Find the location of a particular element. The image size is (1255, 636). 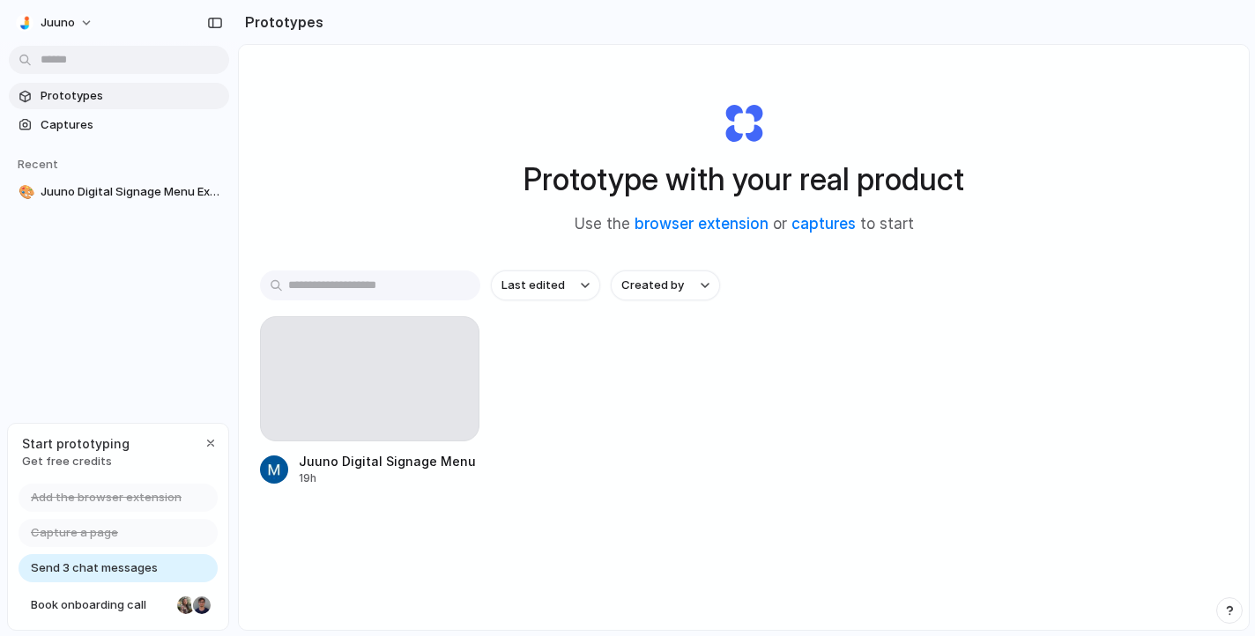

a: 🎨Juuno Digital Signage Menu Extension is located at coordinates (119, 192).